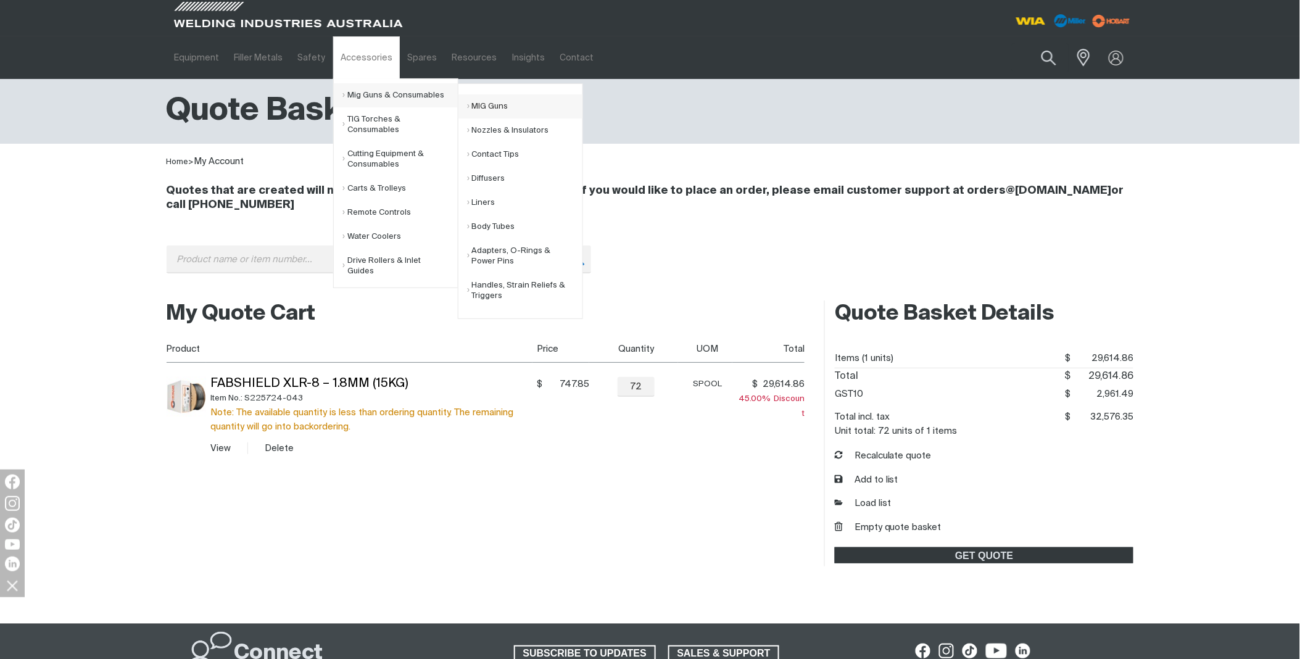 The height and width of the screenshot is (659, 1300). Describe the element at coordinates (1111, 21) in the screenshot. I see `img: miller` at that location.